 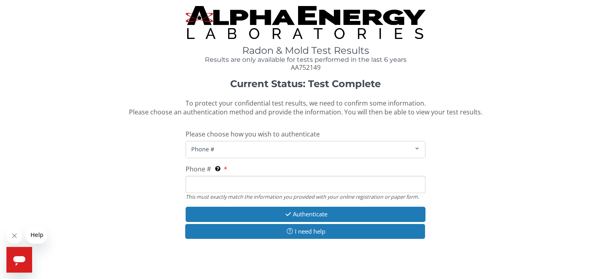 I want to click on button: Authenticate, so click(x=306, y=214).